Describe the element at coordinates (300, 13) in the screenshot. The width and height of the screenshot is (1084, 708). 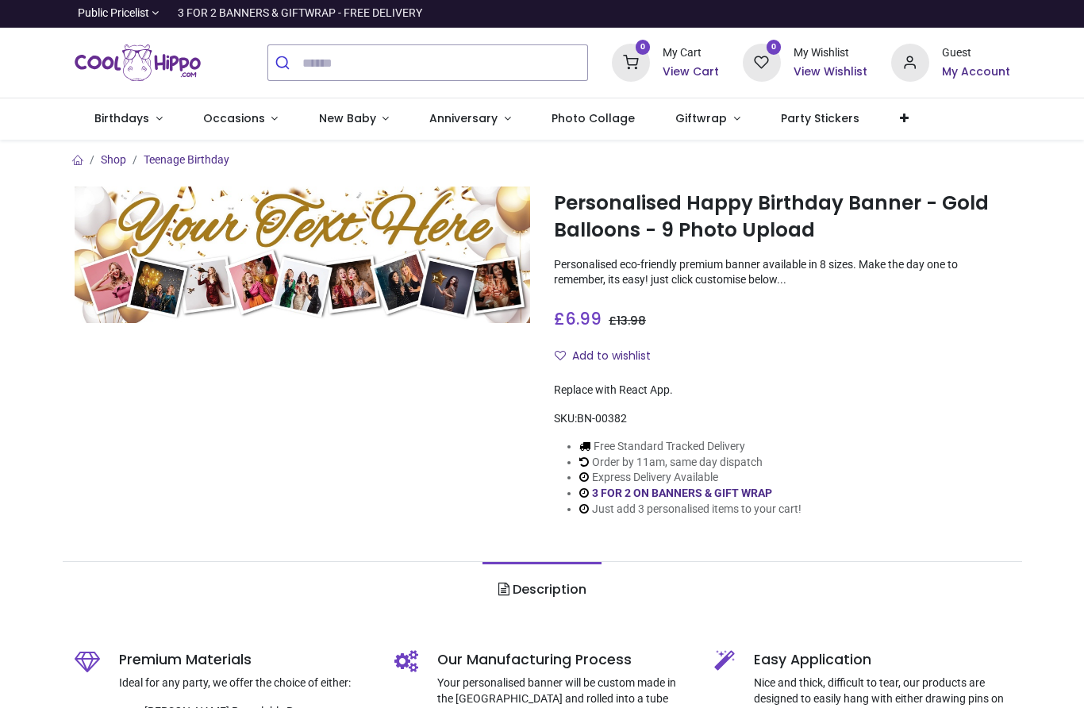
I see `div: 3 FOR 2 BANNERS & GIFTWRAP - FREE DELIVERY` at that location.